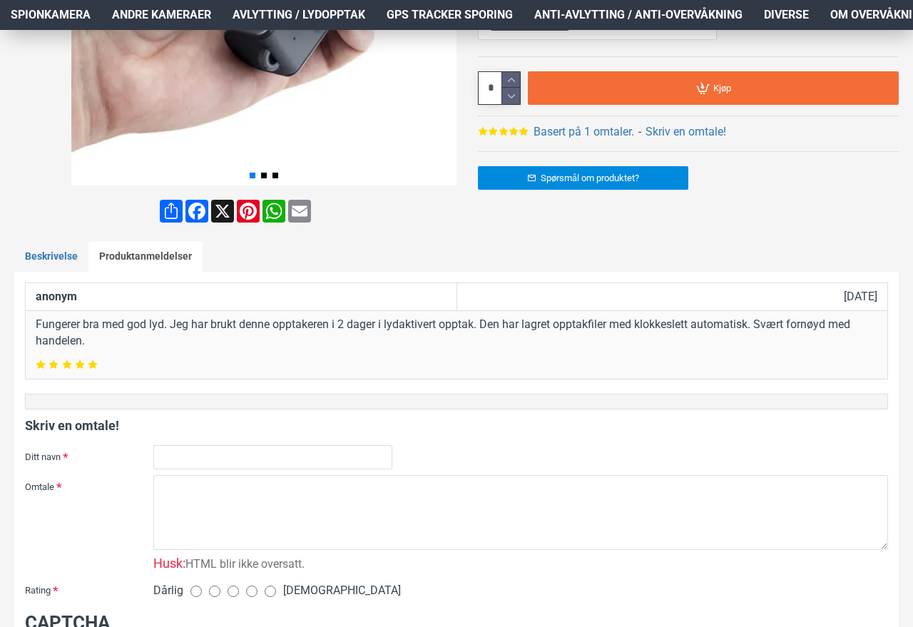 The width and height of the screenshot is (913, 627). I want to click on a: Email, so click(300, 211).